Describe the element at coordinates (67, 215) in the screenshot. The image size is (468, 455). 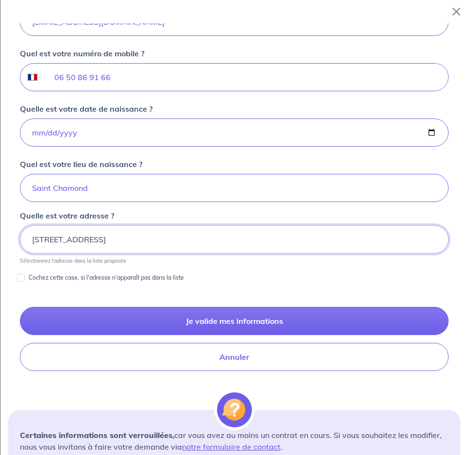
I see `p: Quelle est votre adresse ?` at that location.